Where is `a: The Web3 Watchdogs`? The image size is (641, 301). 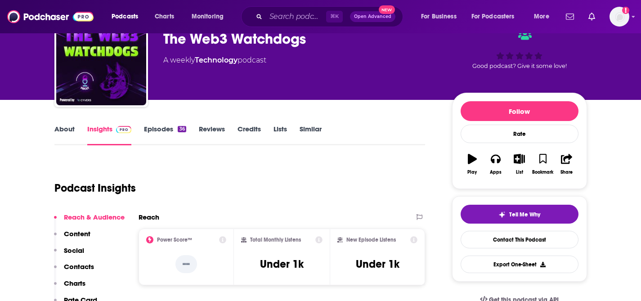
a: The Web3 Watchdogs is located at coordinates (101, 60).